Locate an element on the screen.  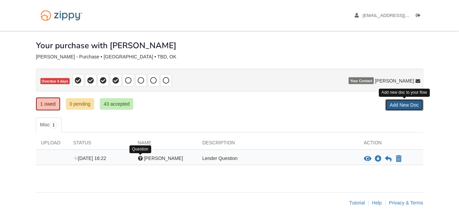
div: Status is located at coordinates (101, 144).